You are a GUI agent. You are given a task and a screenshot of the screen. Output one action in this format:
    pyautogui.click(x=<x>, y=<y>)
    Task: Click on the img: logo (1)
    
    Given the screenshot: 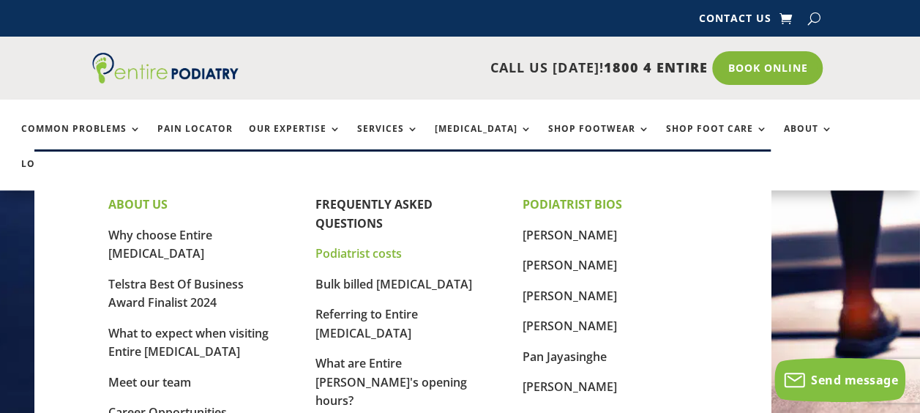 What is the action you would take?
    pyautogui.click(x=165, y=68)
    